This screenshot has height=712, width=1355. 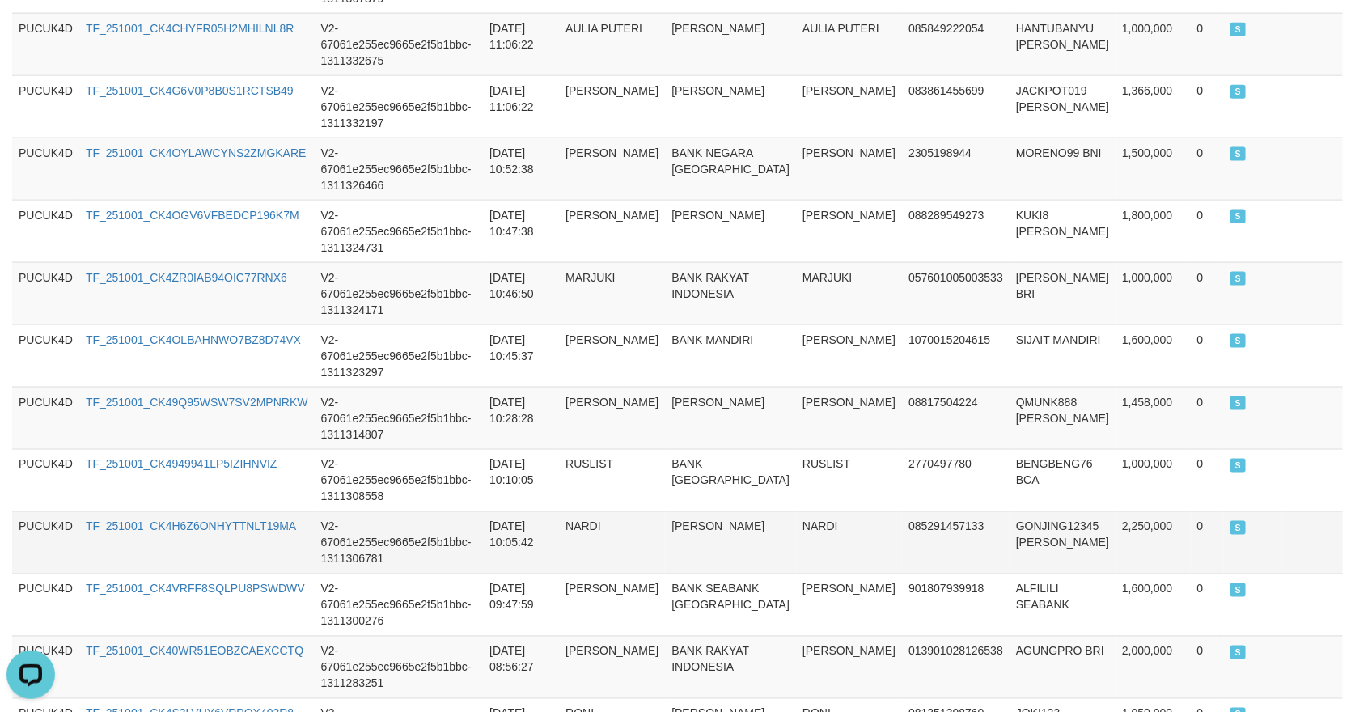 I want to click on a: TF_251001_CK4OGV6VFBEDCP196K7M, so click(x=193, y=215).